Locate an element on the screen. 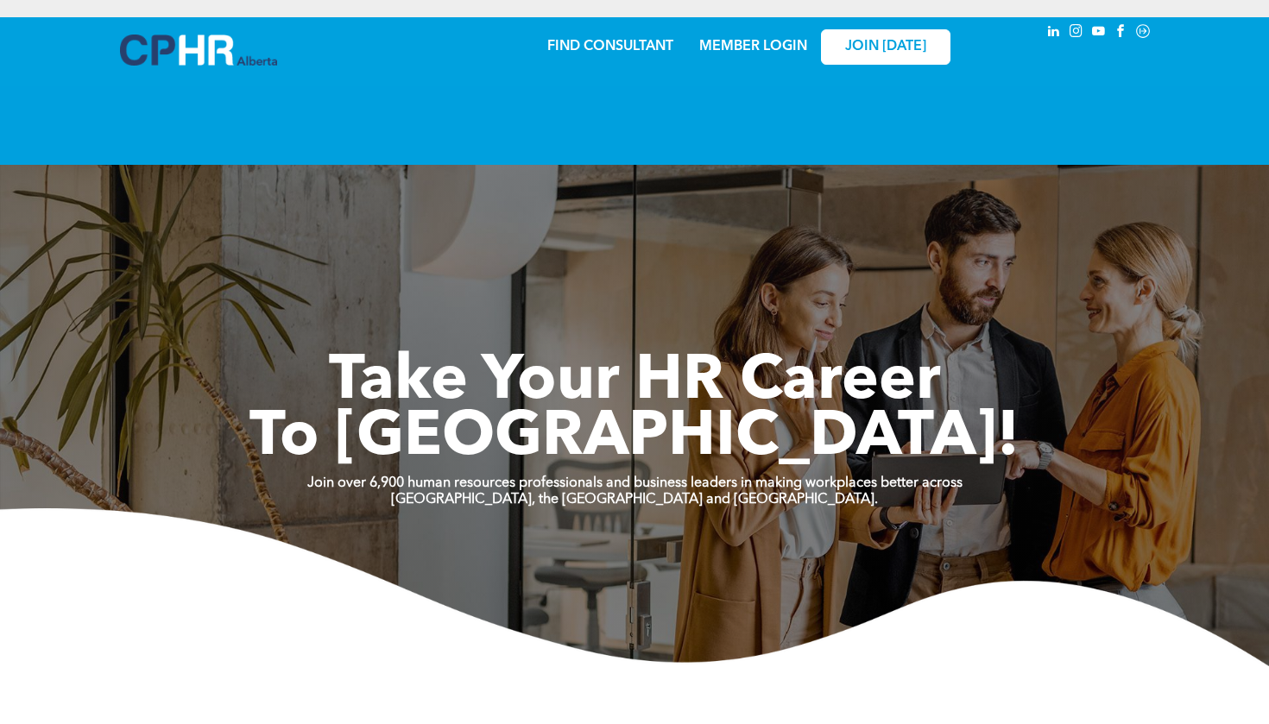  strong: Join over 6,900 human resources professionals and business leaders in making workplaces better ac... is located at coordinates (634, 483).